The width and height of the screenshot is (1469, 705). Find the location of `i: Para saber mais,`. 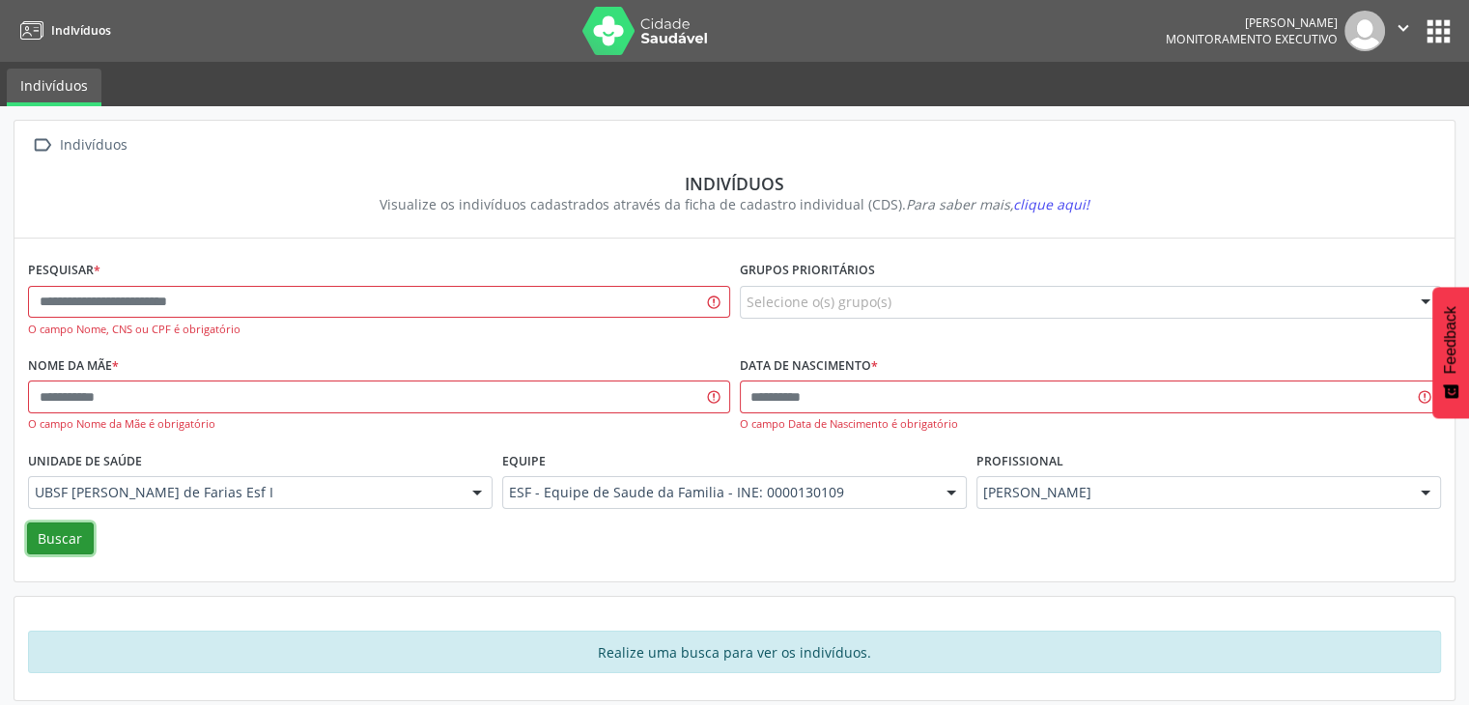

i: Para saber mais, is located at coordinates (998, 204).